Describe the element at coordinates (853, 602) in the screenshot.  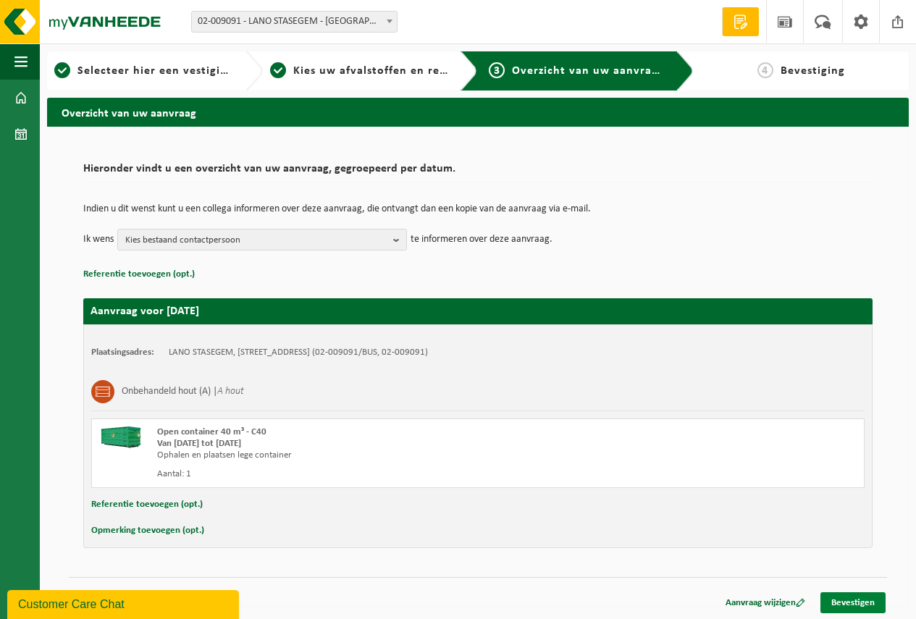
I see `a: Bevestigen` at that location.